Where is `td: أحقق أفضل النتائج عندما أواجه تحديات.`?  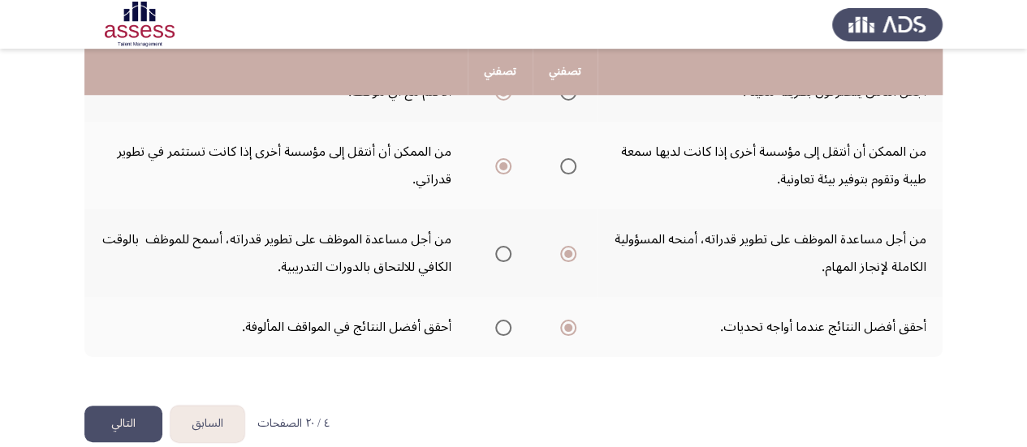 td: أحقق أفضل النتائج عندما أواجه تحديات. is located at coordinates (770, 327).